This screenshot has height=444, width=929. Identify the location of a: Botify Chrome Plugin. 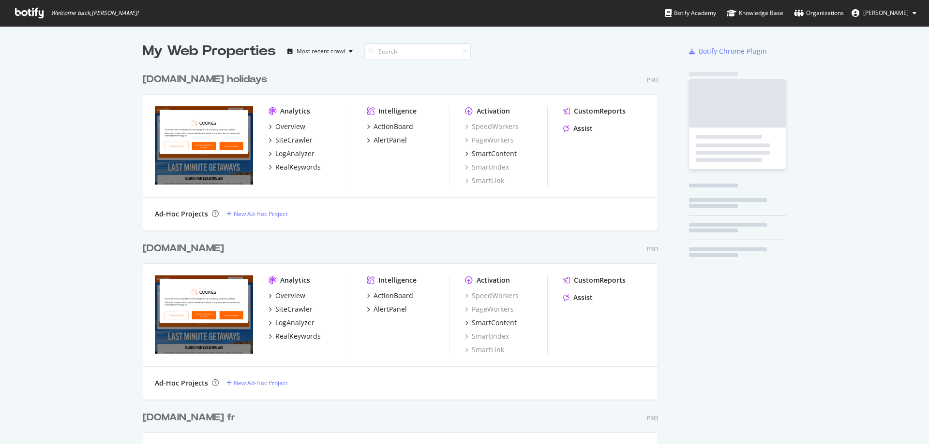
(727, 51).